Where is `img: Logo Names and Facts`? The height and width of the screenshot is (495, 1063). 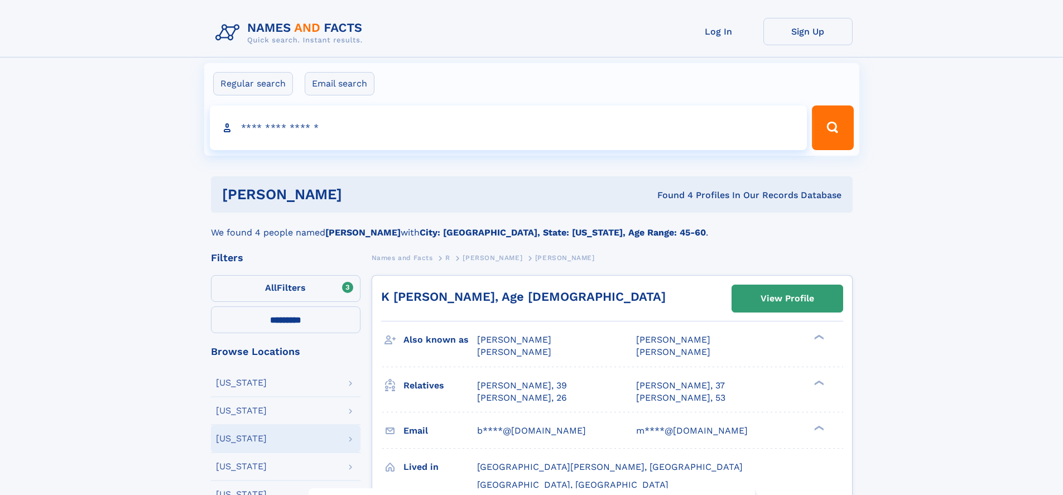 img: Logo Names and Facts is located at coordinates (291, 33).